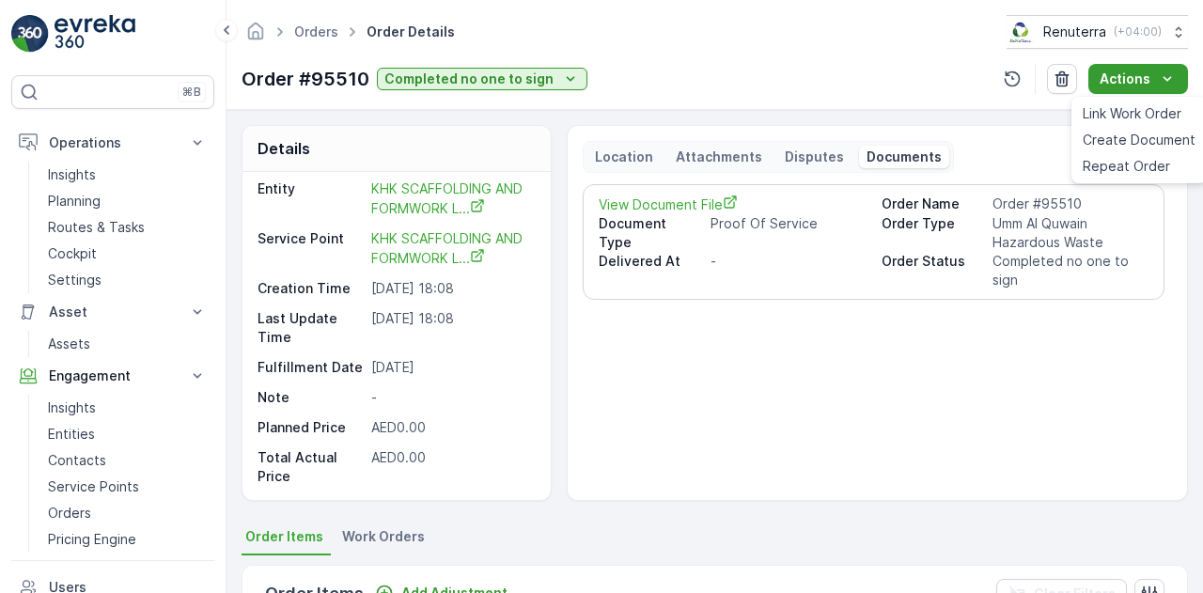  Describe the element at coordinates (1139, 166) in the screenshot. I see `a: Repeat Order` at that location.